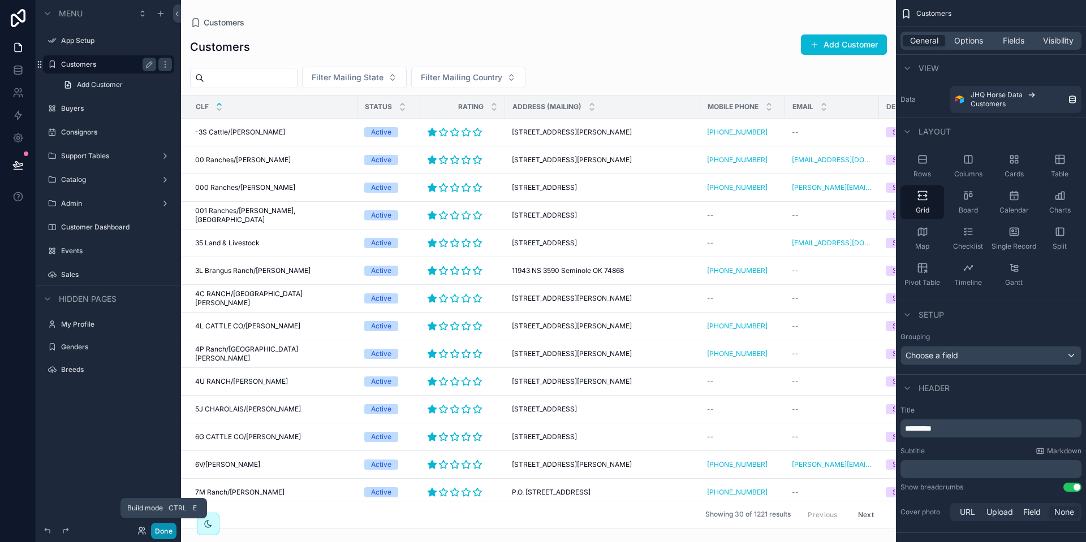 The height and width of the screenshot is (542, 1086). What do you see at coordinates (117, 275) in the screenshot?
I see `label: Sales` at bounding box center [117, 275].